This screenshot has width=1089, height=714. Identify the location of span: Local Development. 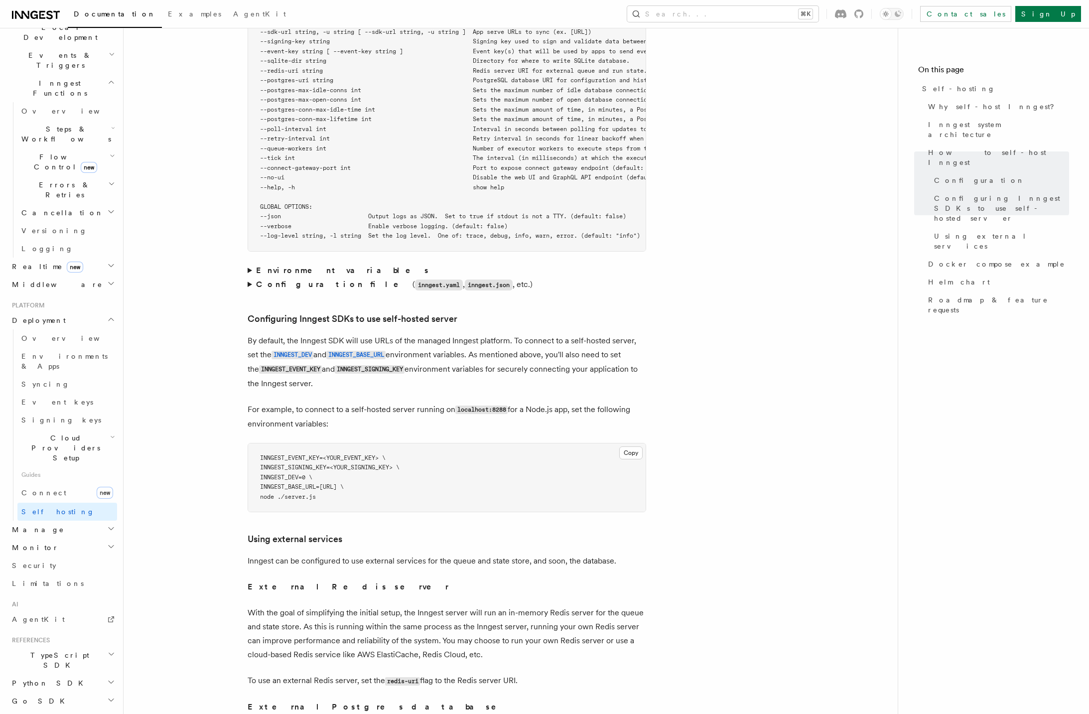
(58, 32).